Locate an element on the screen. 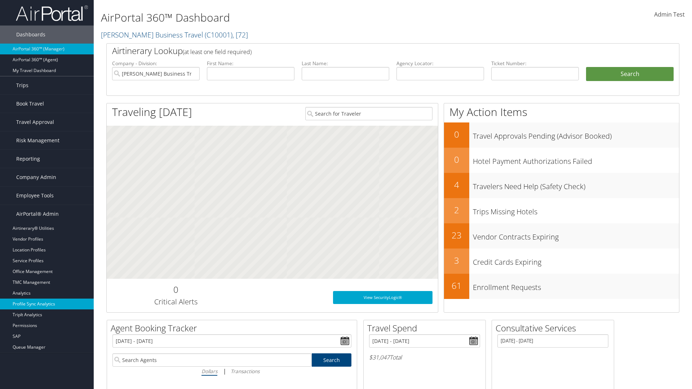 The width and height of the screenshot is (692, 389). span: AirPortal® Admin is located at coordinates (37, 214).